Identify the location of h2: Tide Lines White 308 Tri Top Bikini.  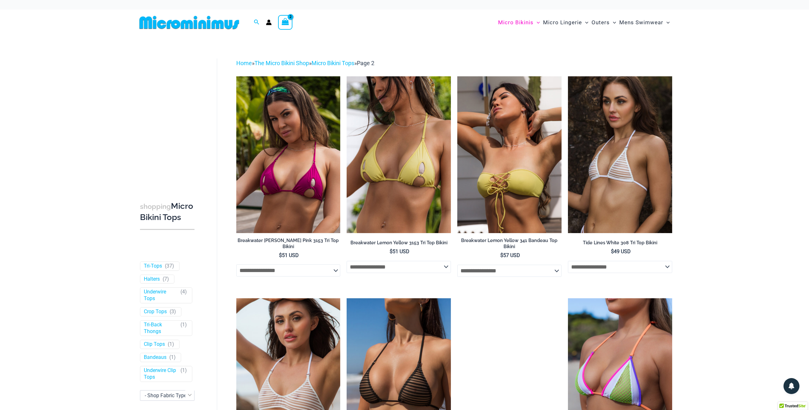
(620, 242).